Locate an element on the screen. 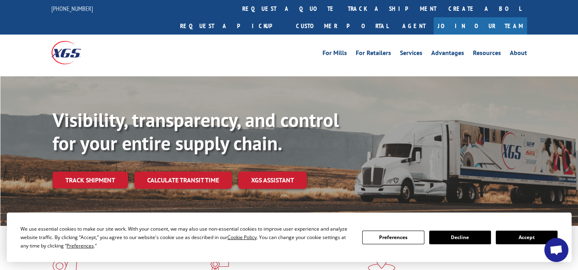  div: We use essential cookies to make our site work. With your consent, we may also use non-essential ... is located at coordinates (187, 237).